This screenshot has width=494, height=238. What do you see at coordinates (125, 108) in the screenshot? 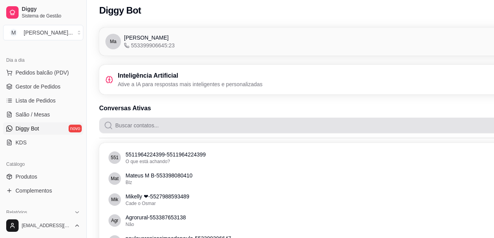
I see `h3: Conversas Ativas` at bounding box center [125, 108].